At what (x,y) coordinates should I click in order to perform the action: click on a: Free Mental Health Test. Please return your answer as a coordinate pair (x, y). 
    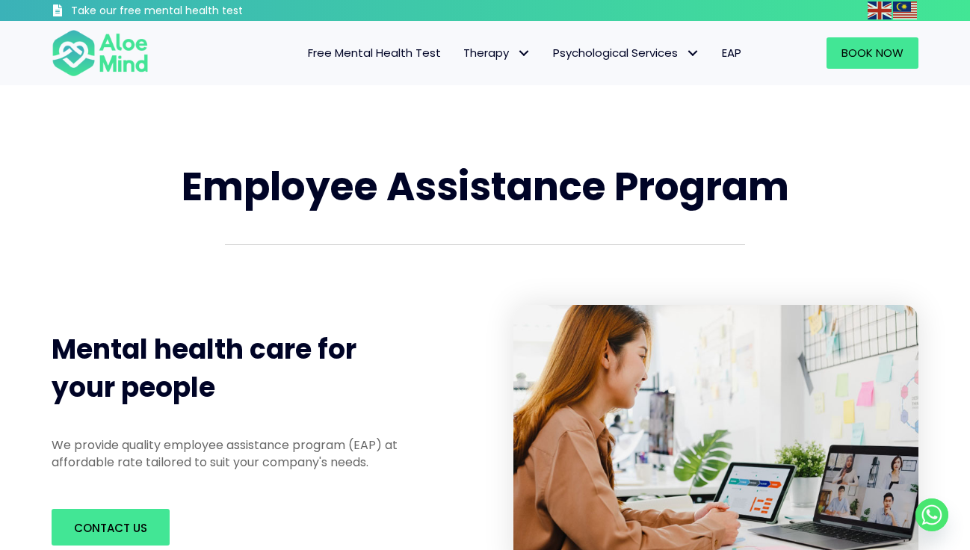
    Looking at the image, I should click on (374, 53).